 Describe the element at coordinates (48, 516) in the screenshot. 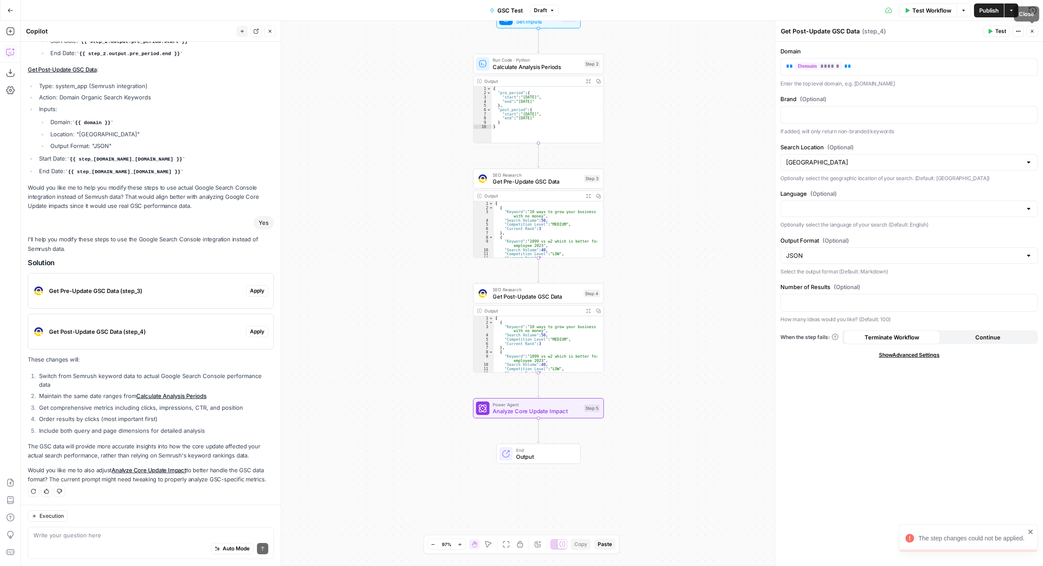

I see `button: Execution` at that location.